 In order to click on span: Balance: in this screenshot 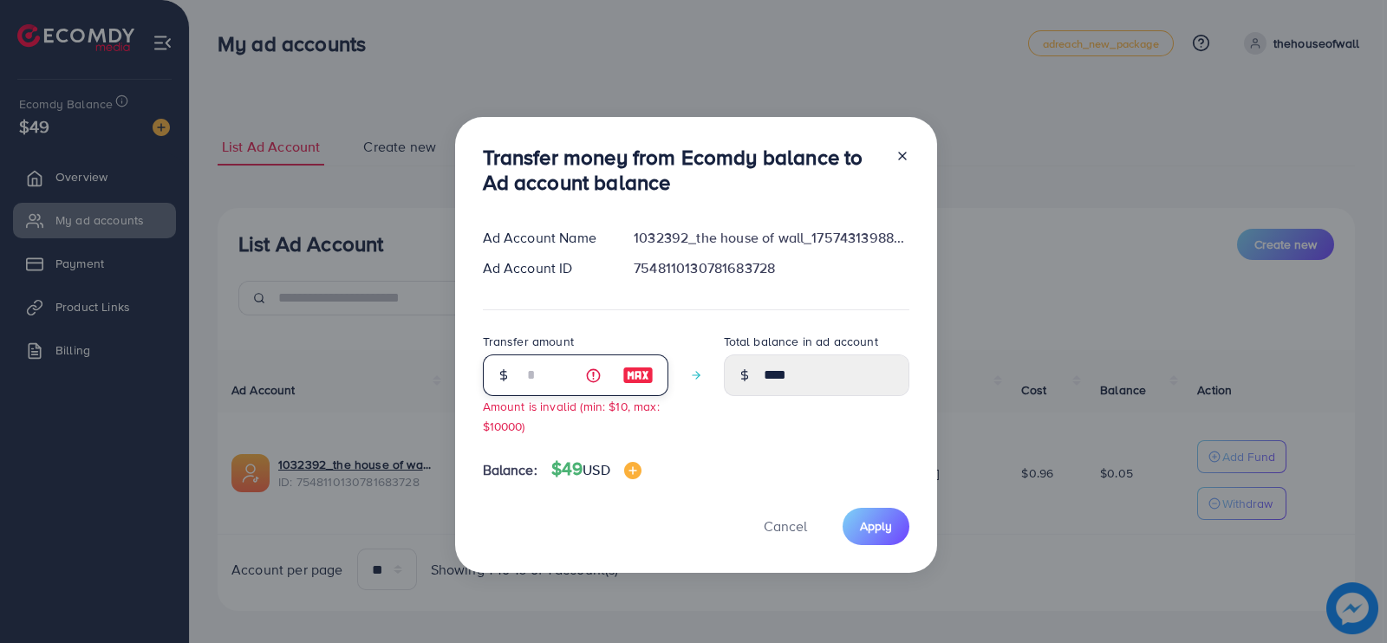, I will do `click(510, 470)`.